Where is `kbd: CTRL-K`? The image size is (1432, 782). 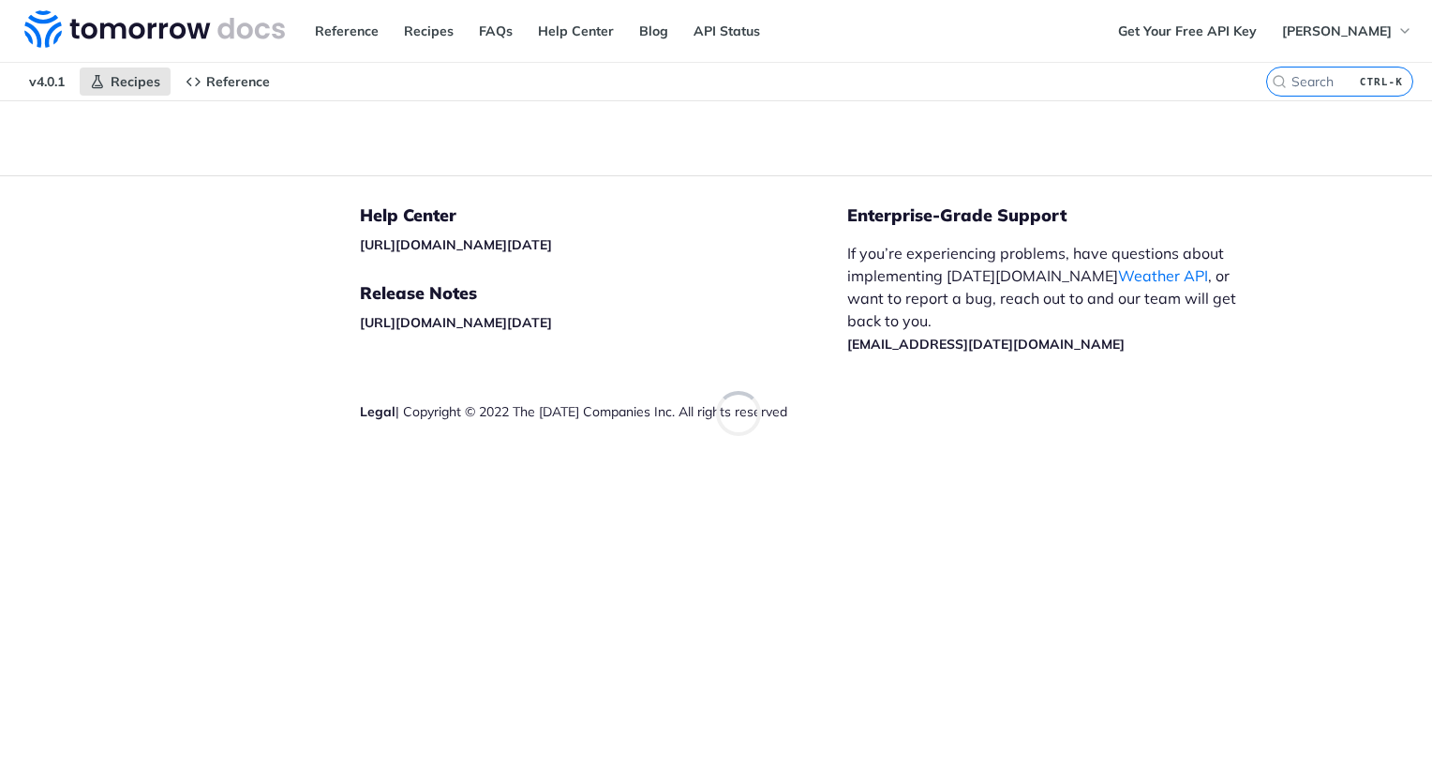
kbd: CTRL-K is located at coordinates (1382, 82).